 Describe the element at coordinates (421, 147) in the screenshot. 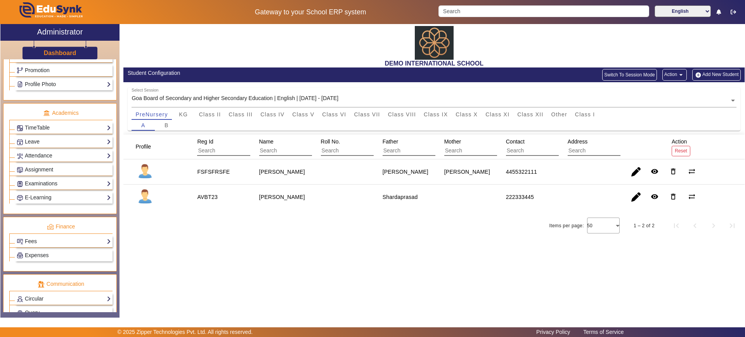

I see `div: Father` at that location.